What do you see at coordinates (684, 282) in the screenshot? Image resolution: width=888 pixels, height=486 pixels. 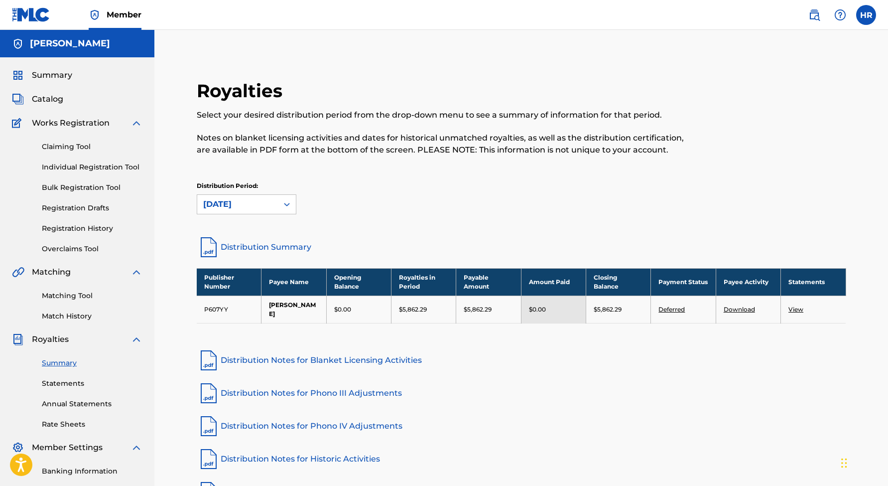 I see `th: Payment Status` at bounding box center [684, 282].